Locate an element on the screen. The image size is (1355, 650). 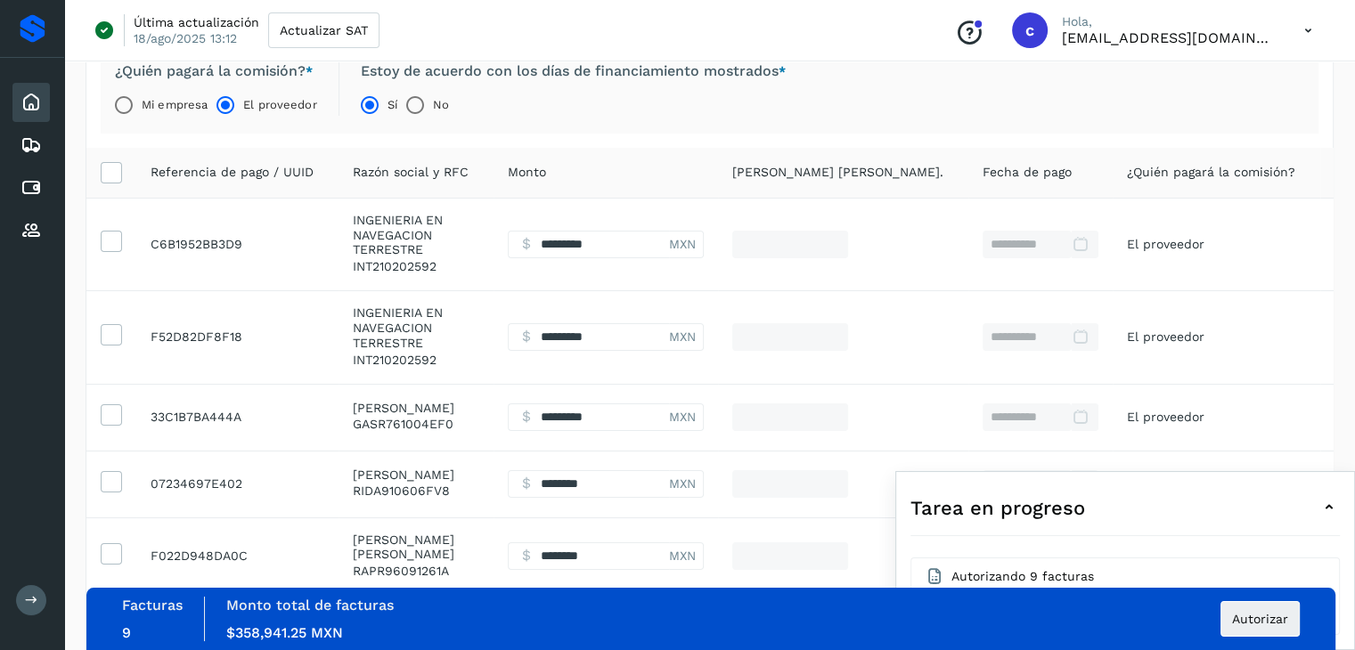
div: Cuentas por pagar is located at coordinates (31, 188).